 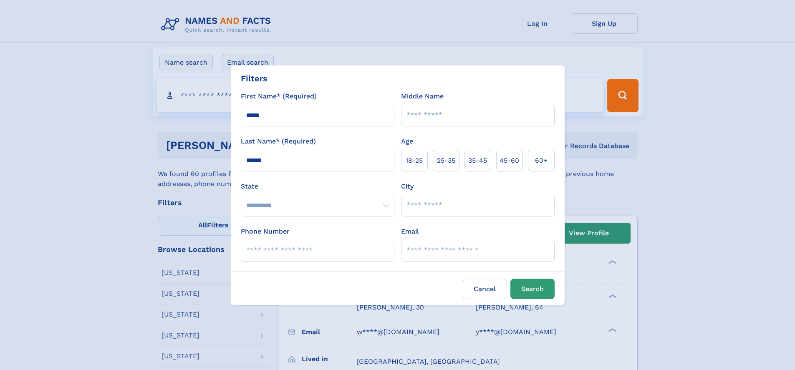 I want to click on span: 60+, so click(x=541, y=161).